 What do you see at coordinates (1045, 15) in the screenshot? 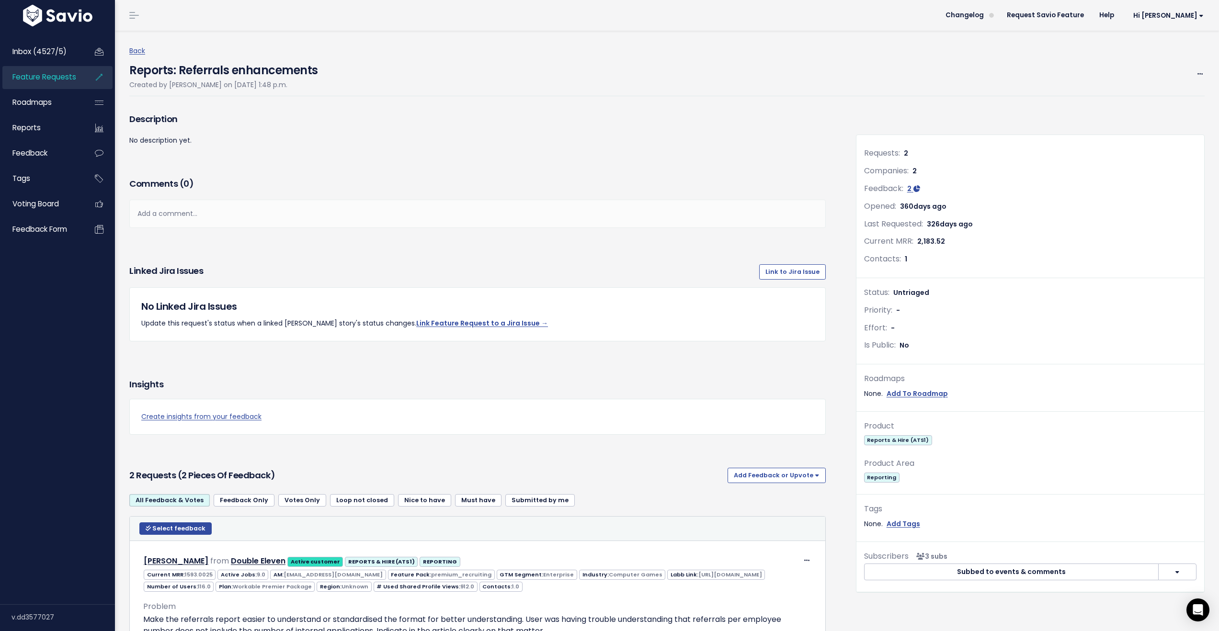
I see `a: Request Savio Feature` at bounding box center [1045, 15].